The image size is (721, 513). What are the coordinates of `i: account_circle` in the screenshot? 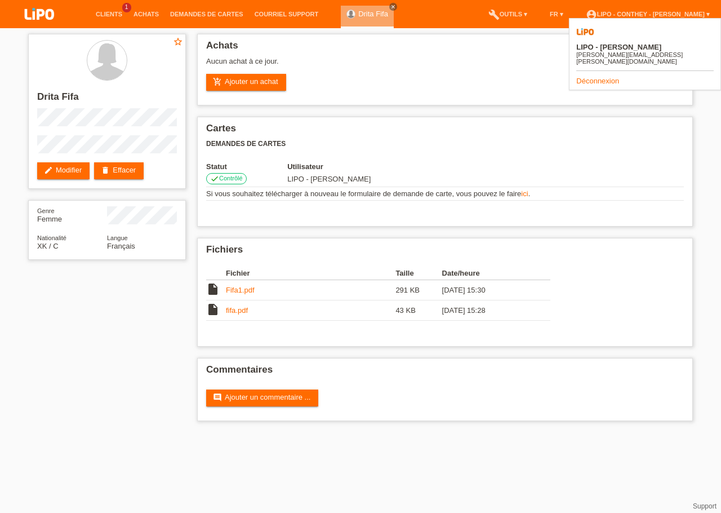 It's located at (591, 15).